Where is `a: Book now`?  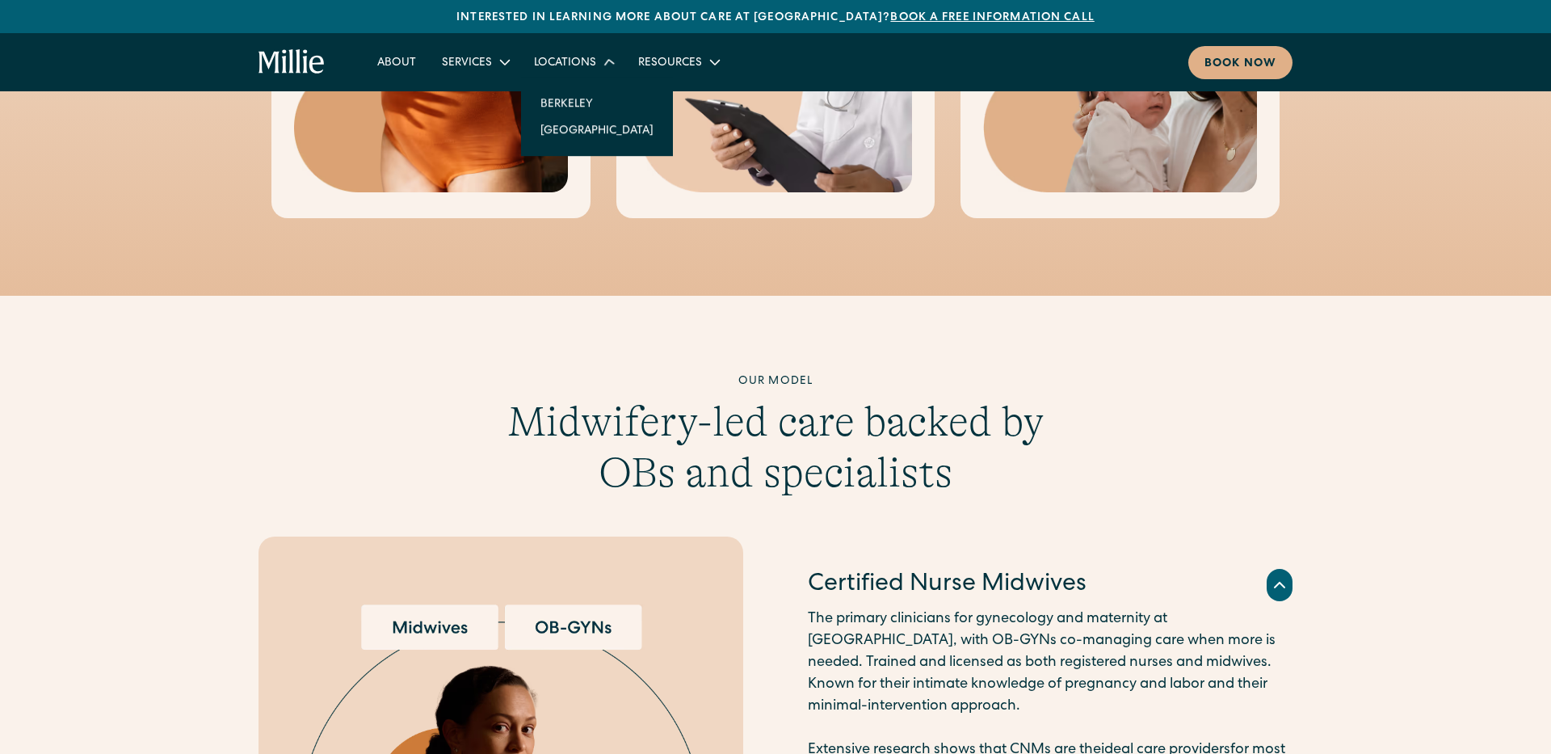 a: Book now is located at coordinates (1240, 62).